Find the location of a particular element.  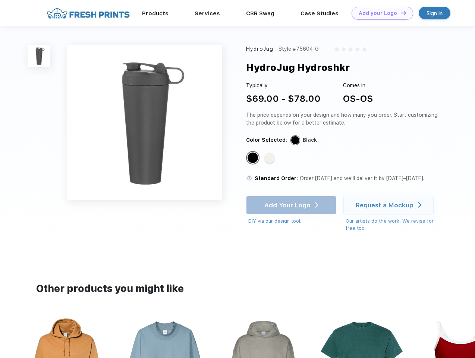

a: Sign in is located at coordinates (435, 13).